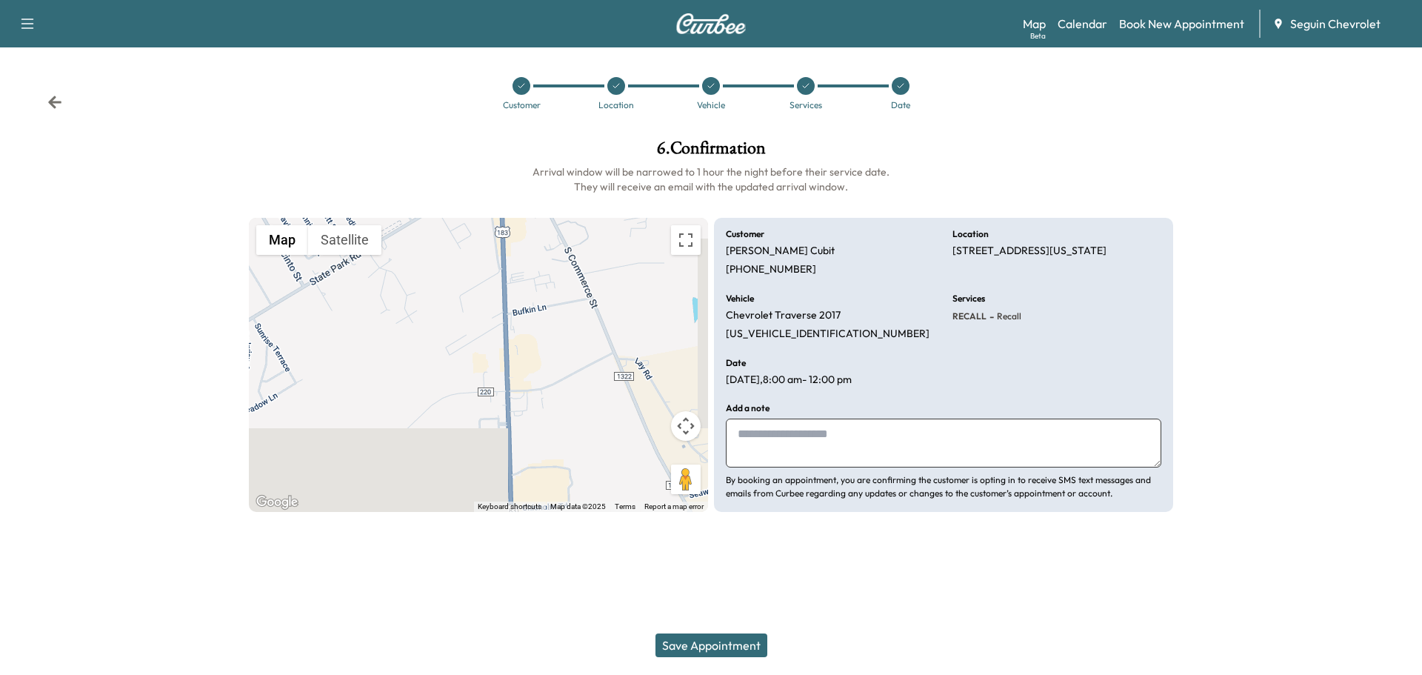 The image size is (1422, 675). I want to click on h6: Services, so click(969, 299).